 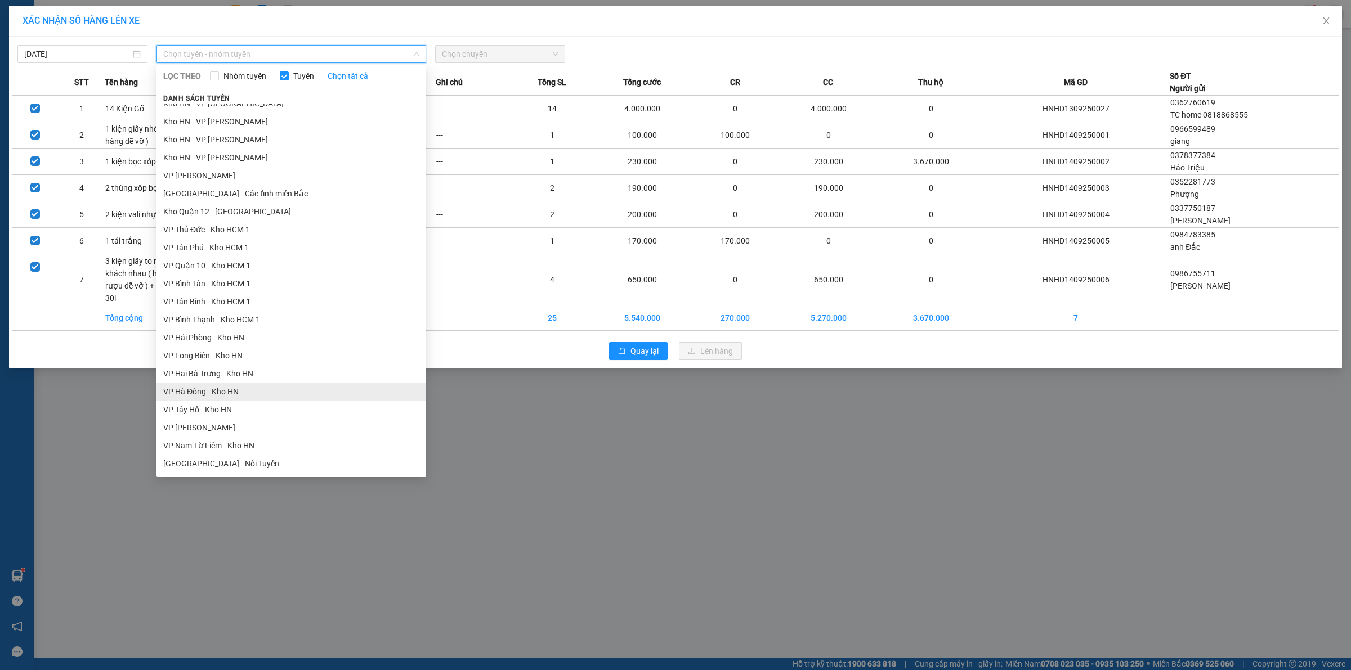 I want to click on button: uploadLên hàng, so click(x=710, y=351).